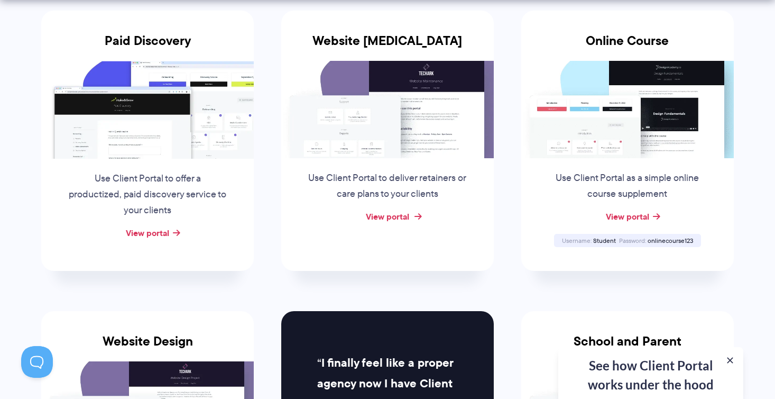 This screenshot has width=775, height=399. What do you see at coordinates (628, 47) in the screenshot?
I see `h3: Online Course` at bounding box center [628, 47].